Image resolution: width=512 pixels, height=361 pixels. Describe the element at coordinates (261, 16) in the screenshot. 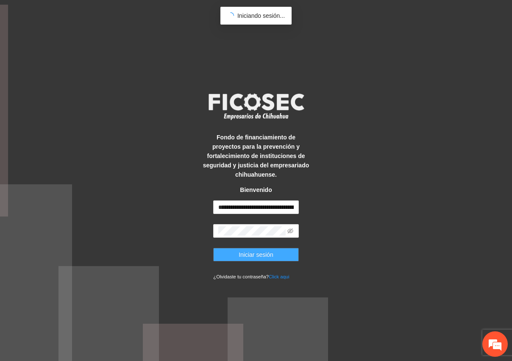

I see `span: Iniciando sesión...` at that location.